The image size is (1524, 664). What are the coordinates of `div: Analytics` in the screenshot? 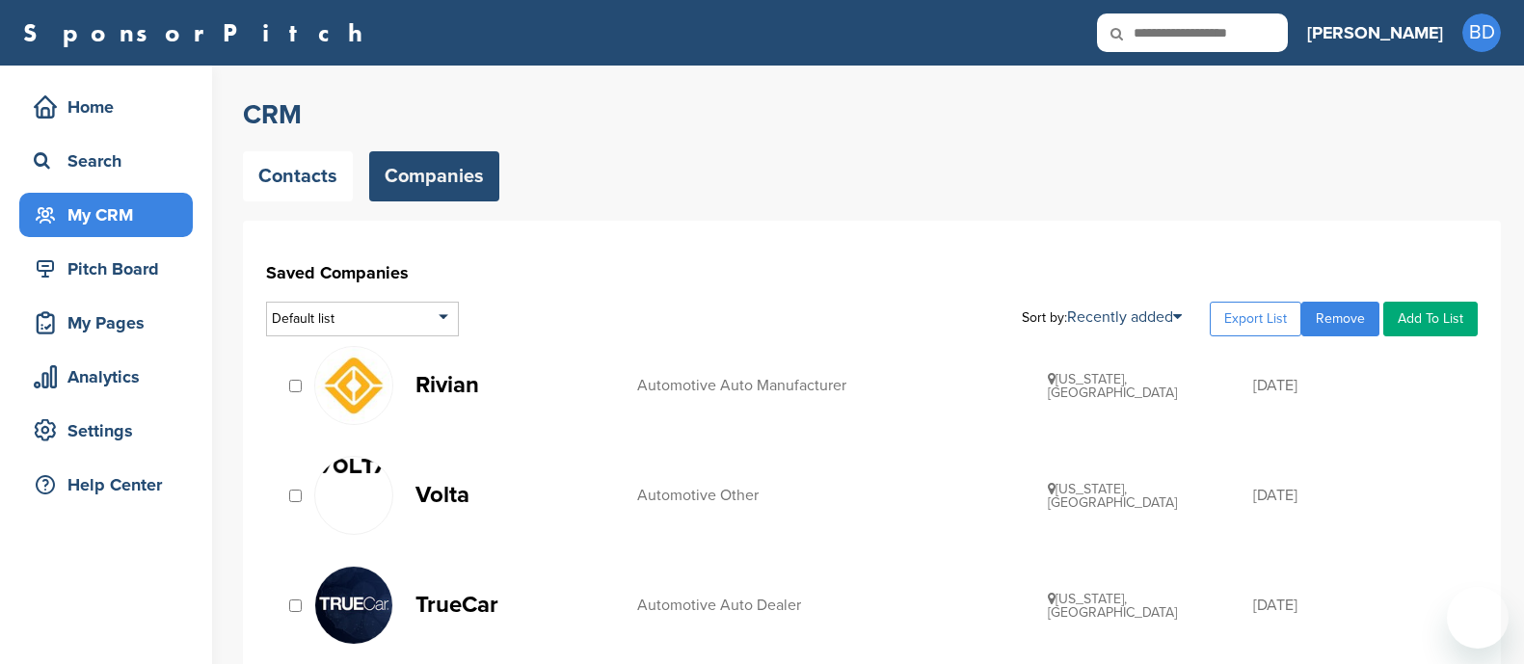 It's located at (111, 377).